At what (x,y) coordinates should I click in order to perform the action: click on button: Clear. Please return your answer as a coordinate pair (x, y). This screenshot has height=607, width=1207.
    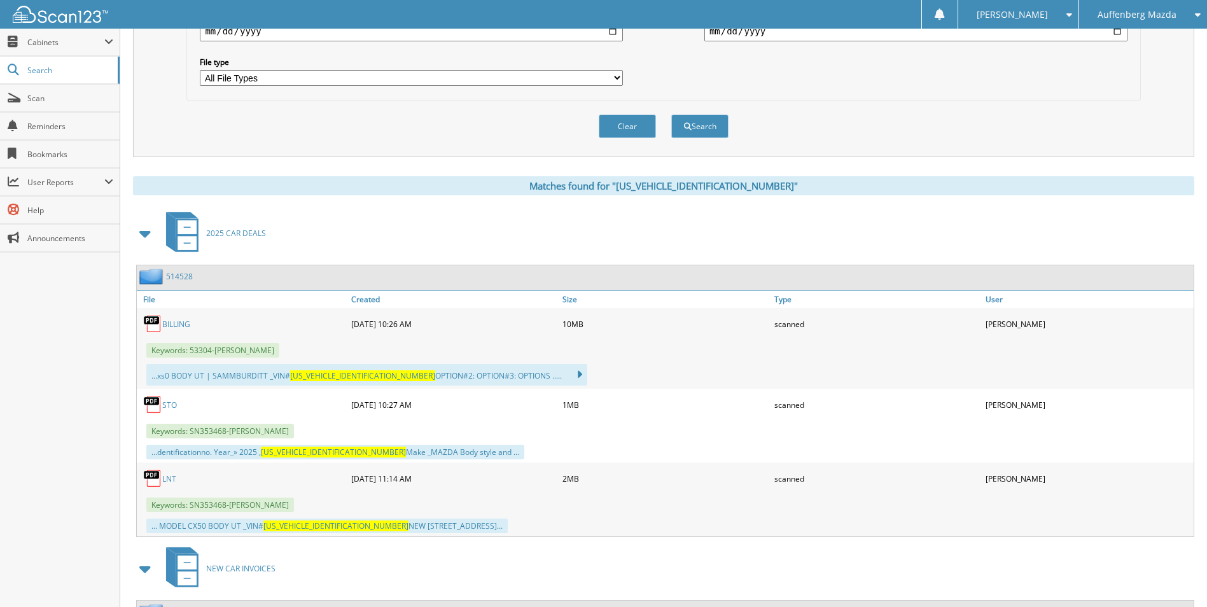
    Looking at the image, I should click on (627, 126).